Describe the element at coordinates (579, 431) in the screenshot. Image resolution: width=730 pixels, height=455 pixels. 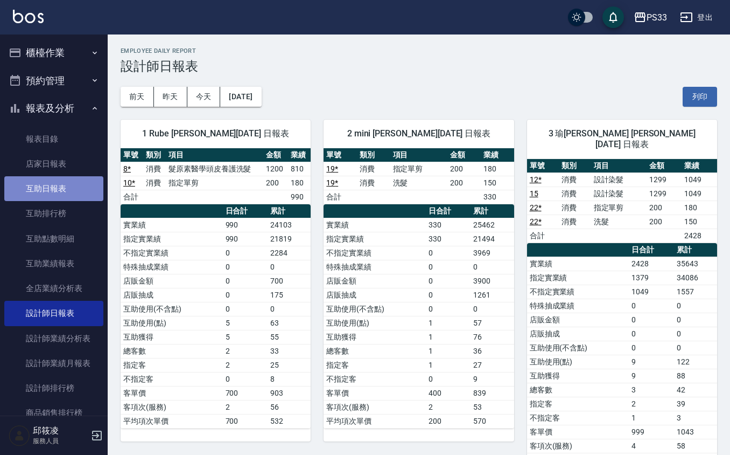
I see `td: 客單價` at that location.